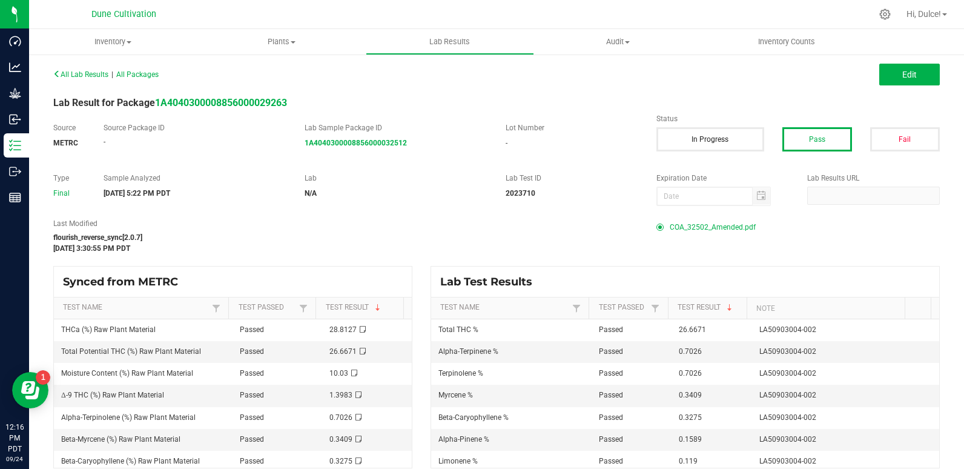  What do you see at coordinates (195, 178) in the screenshot?
I see `label: Sample Analyzed` at bounding box center [195, 178].